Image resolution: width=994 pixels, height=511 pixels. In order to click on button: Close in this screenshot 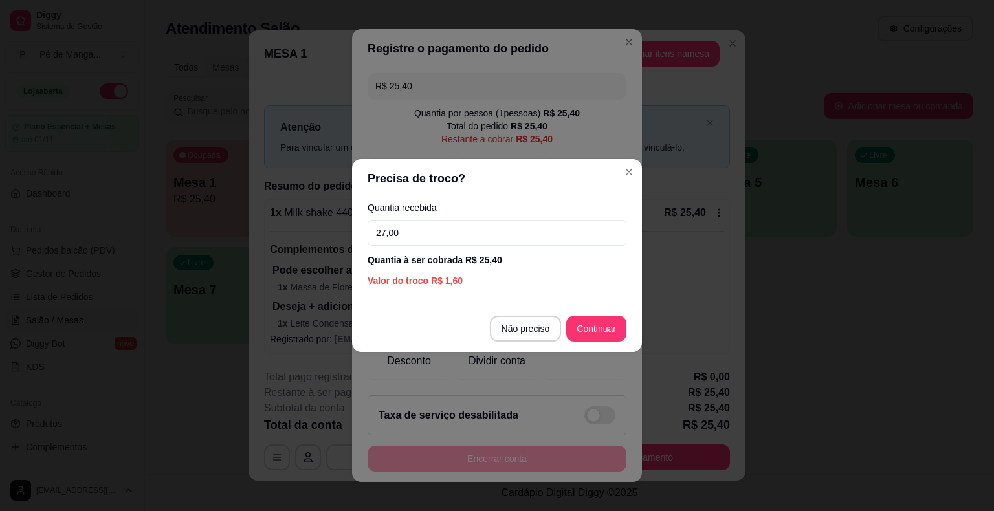, I will do `click(629, 172)`.